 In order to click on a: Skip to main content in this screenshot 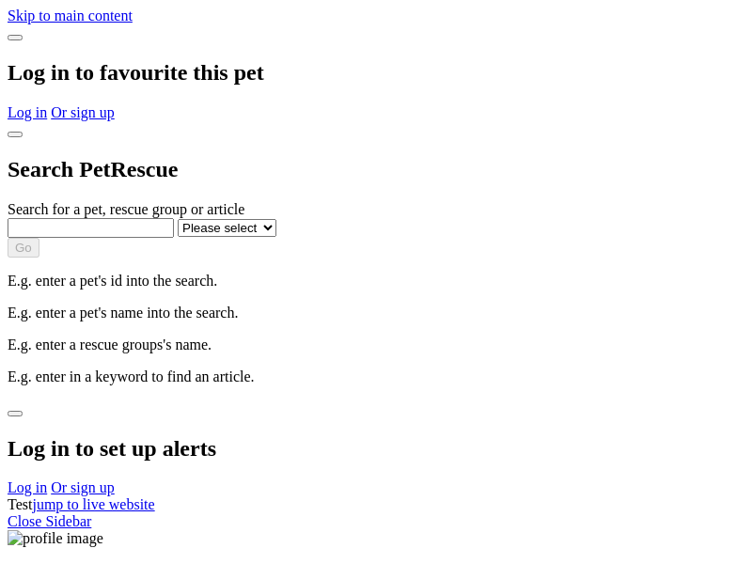, I will do `click(70, 15)`.